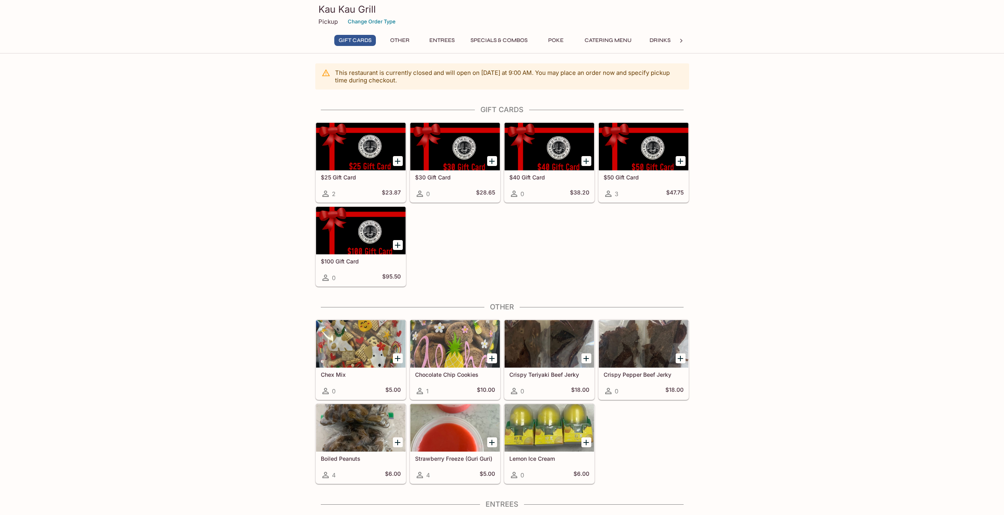 This screenshot has width=1004, height=515. What do you see at coordinates (455, 162) in the screenshot?
I see `a: $30 Gift Card0$28.65` at bounding box center [455, 162].